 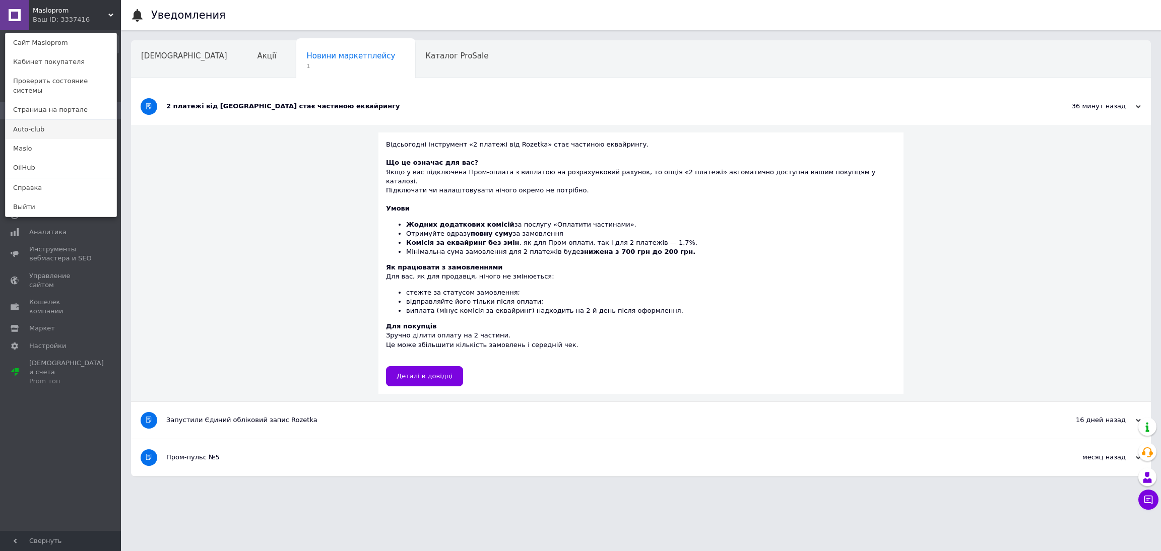 What do you see at coordinates (61, 43) in the screenshot?
I see `a: Сайт Masloprom` at bounding box center [61, 43].